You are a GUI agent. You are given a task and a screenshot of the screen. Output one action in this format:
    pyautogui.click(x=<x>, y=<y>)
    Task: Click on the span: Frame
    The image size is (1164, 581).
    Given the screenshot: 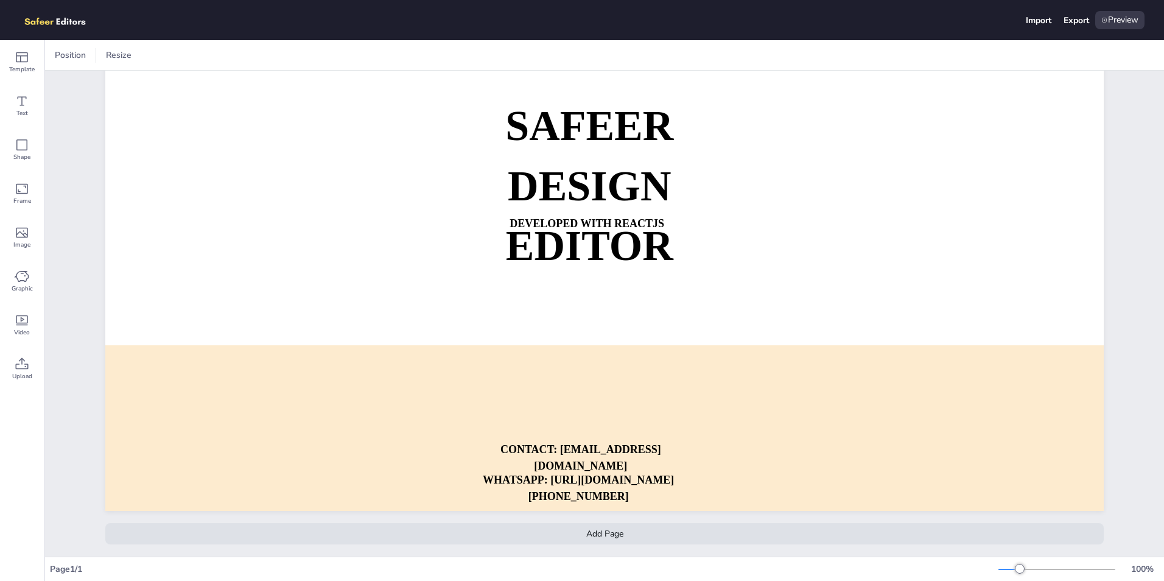 What is the action you would take?
    pyautogui.click(x=22, y=201)
    